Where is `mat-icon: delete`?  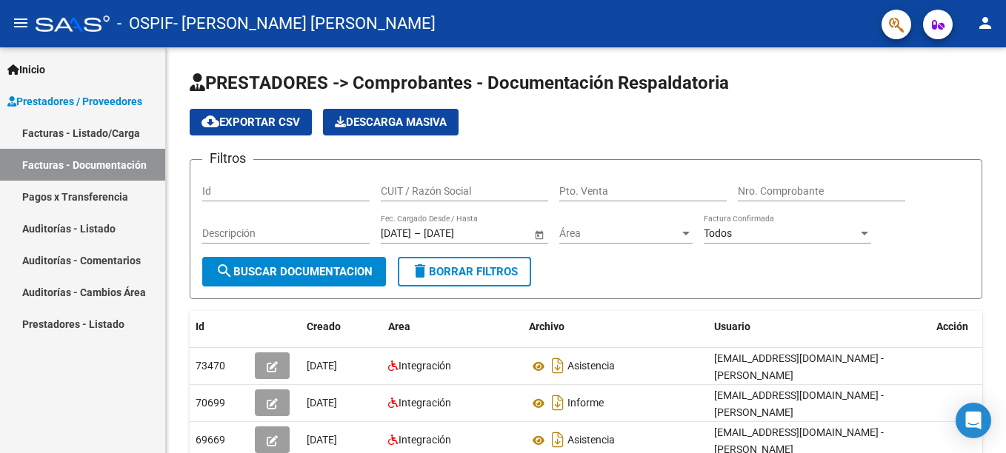 mat-icon: delete is located at coordinates (420, 271).